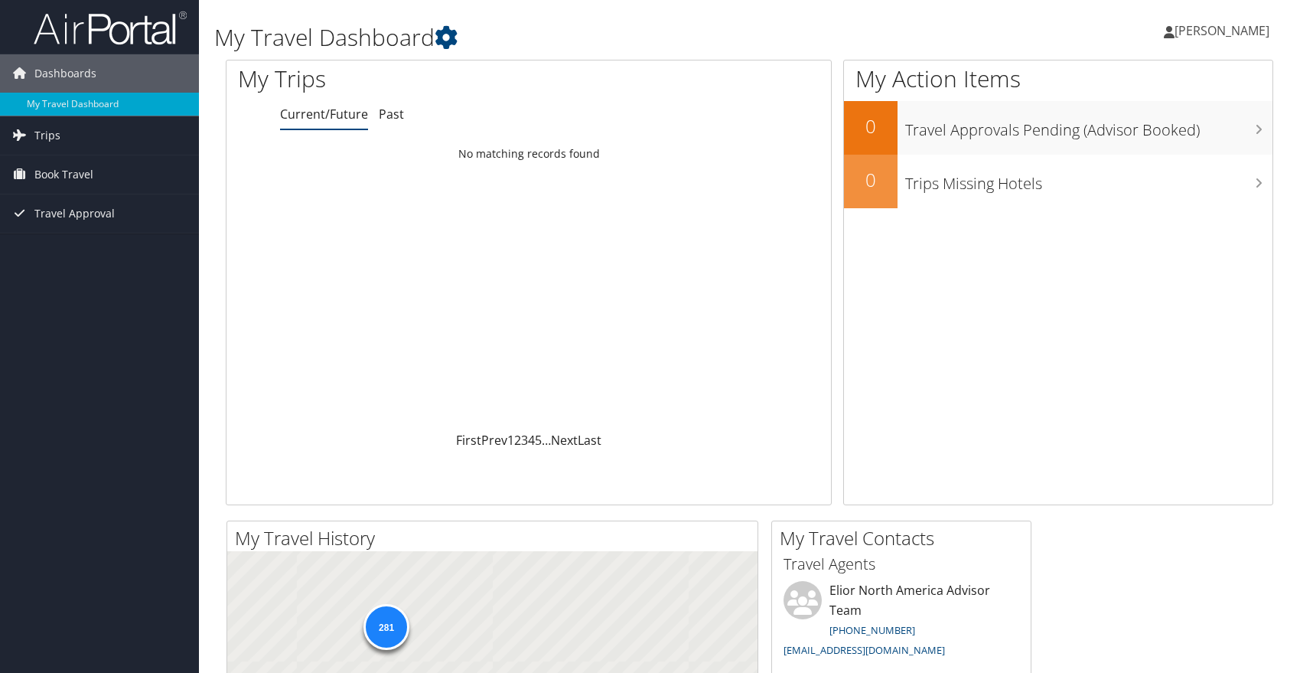  I want to click on h2: My Travel History, so click(496, 538).